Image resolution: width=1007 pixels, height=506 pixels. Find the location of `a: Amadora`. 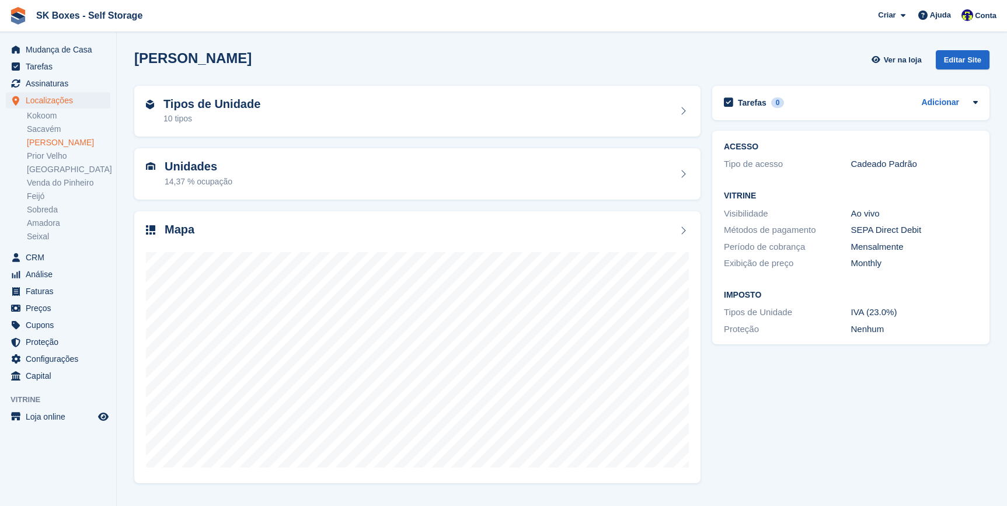

a: Amadora is located at coordinates (68, 223).